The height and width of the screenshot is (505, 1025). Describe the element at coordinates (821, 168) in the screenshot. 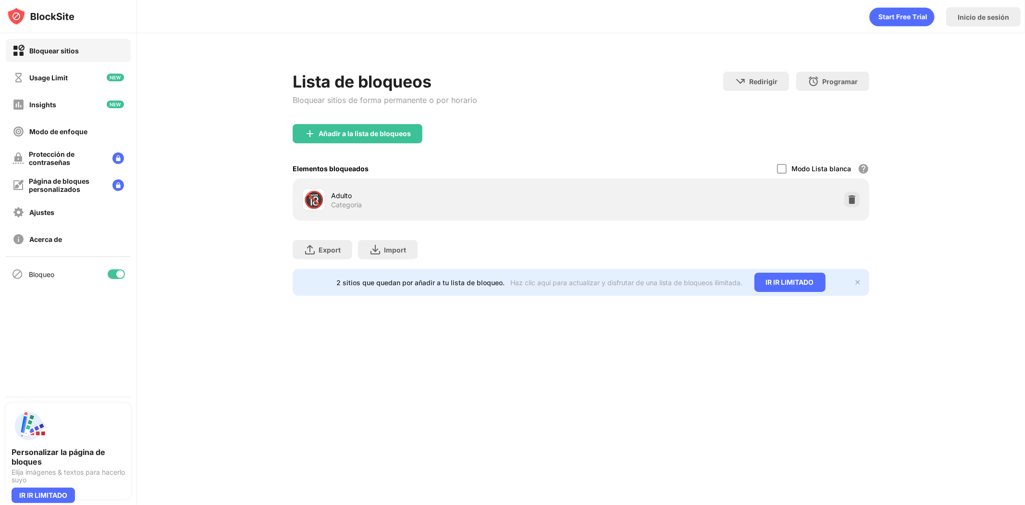

I see `div: Modo Lista blanca` at that location.